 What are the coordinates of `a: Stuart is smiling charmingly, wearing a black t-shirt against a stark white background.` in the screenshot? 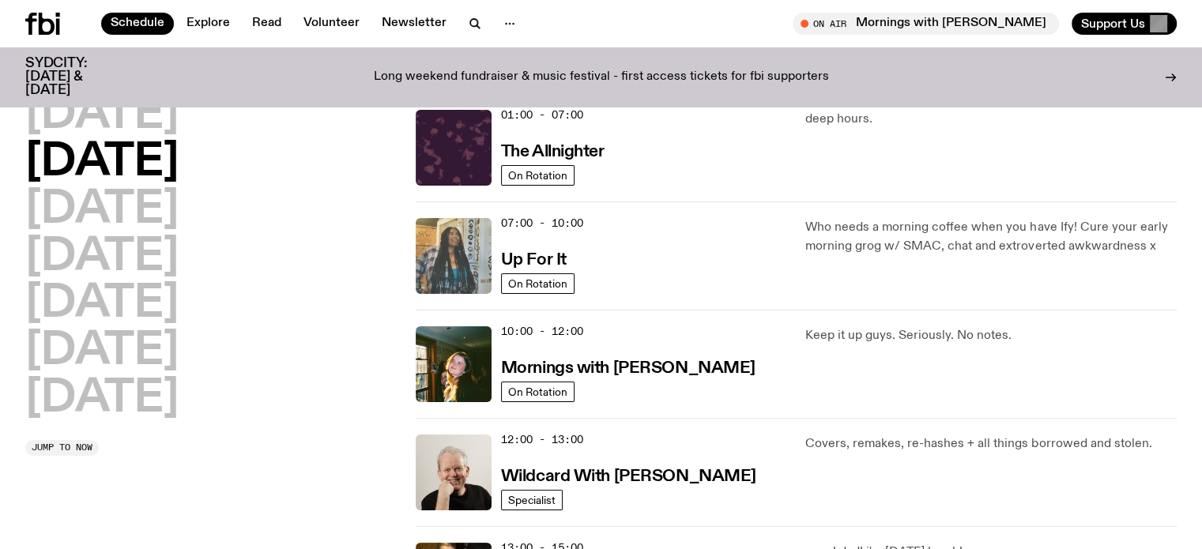 It's located at (454, 472).